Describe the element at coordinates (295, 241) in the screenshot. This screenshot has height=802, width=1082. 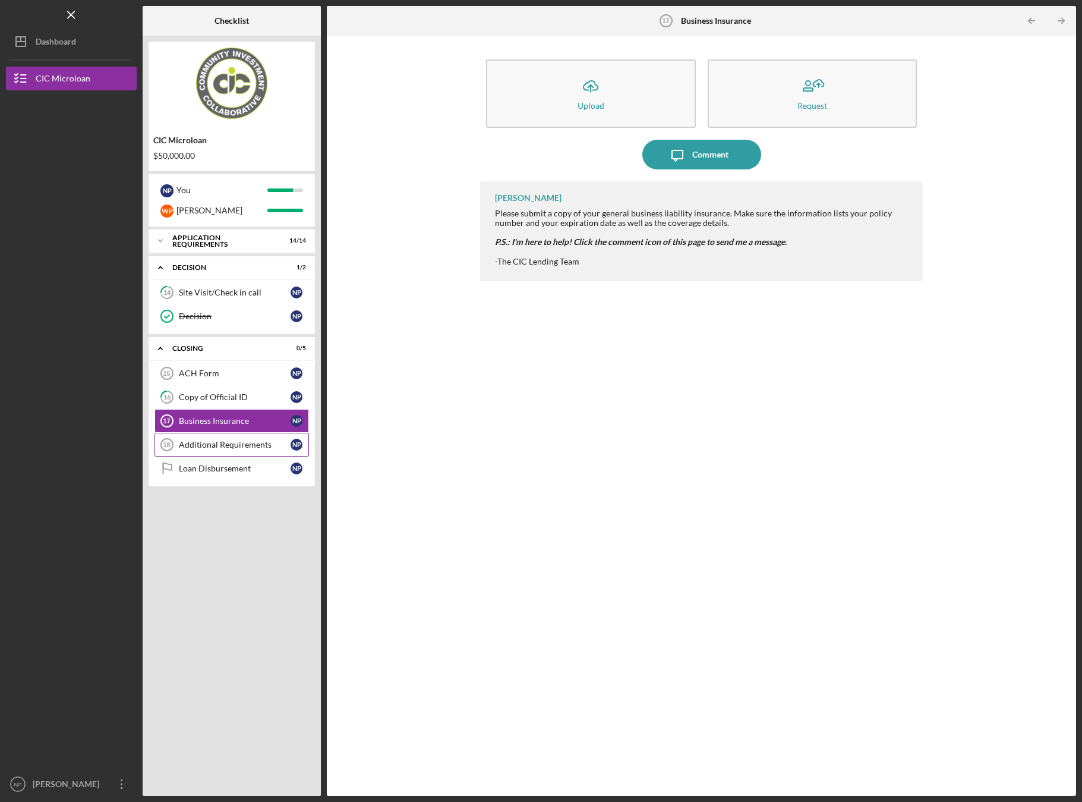
I see `div: 14 / 14` at that location.